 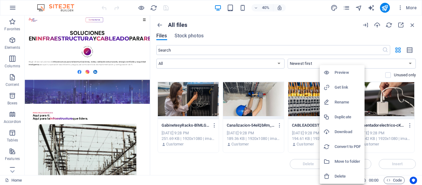 What do you see at coordinates (348, 87) in the screenshot?
I see `h6: Get link` at bounding box center [348, 87].